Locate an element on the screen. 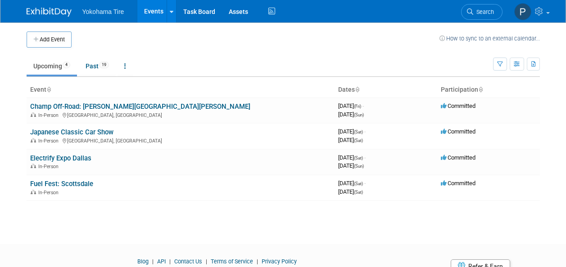 This screenshot has width=566, height=267. a: Past19 is located at coordinates (97, 66).